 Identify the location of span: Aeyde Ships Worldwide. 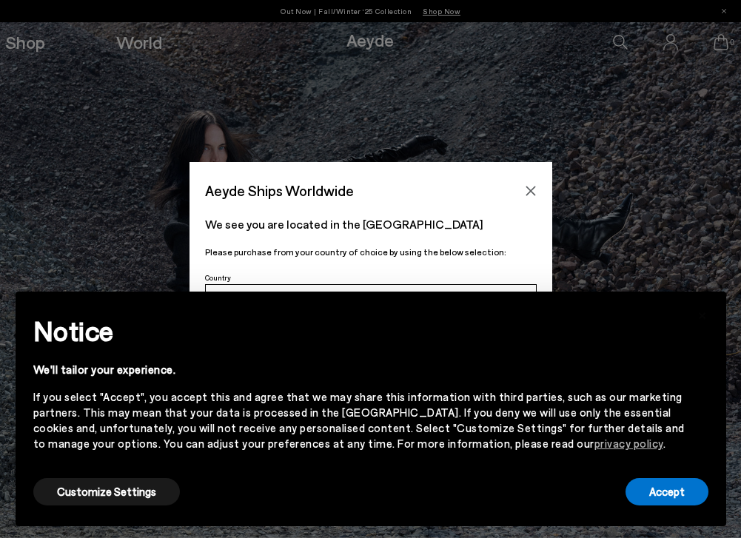
(279, 190).